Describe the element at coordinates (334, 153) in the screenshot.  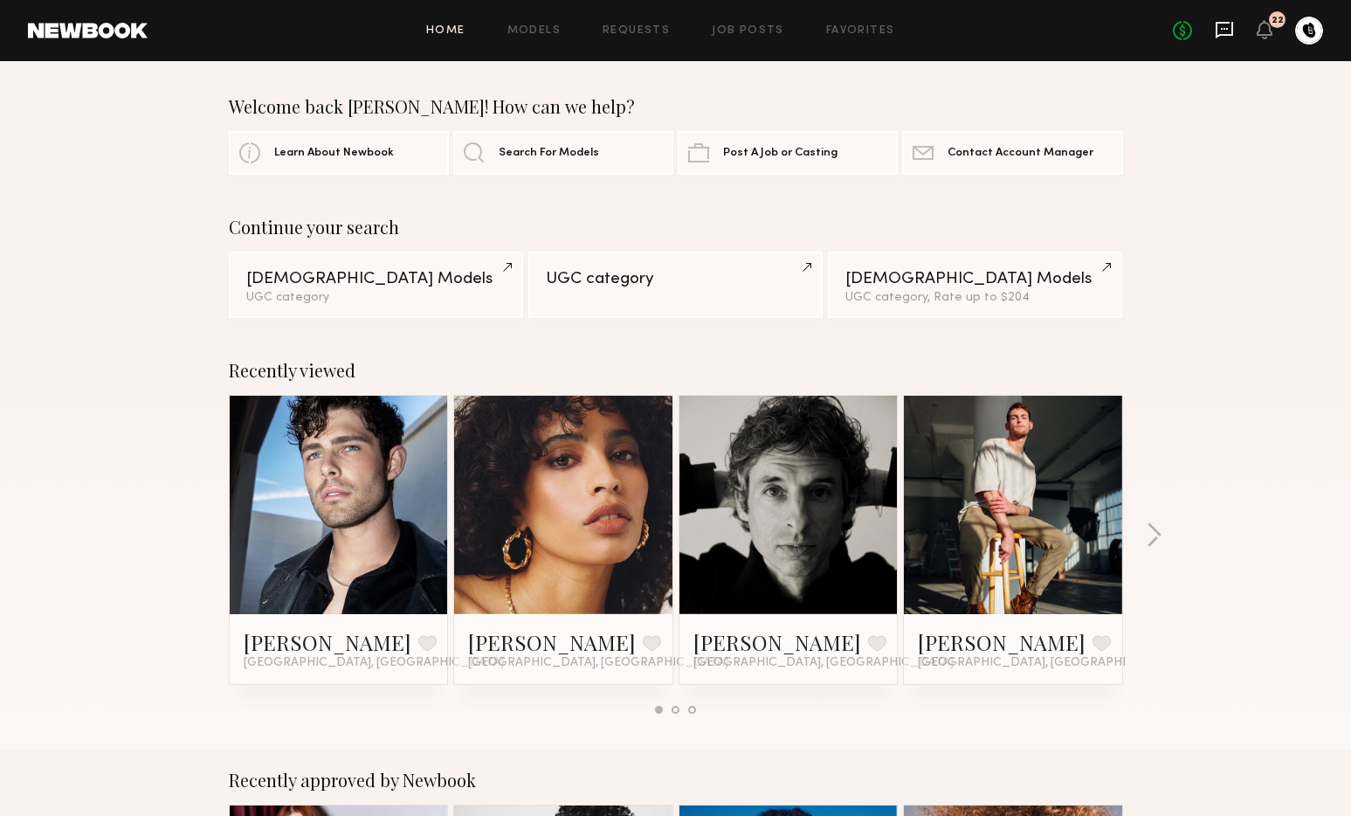
I see `span: Learn About Newbook` at that location.